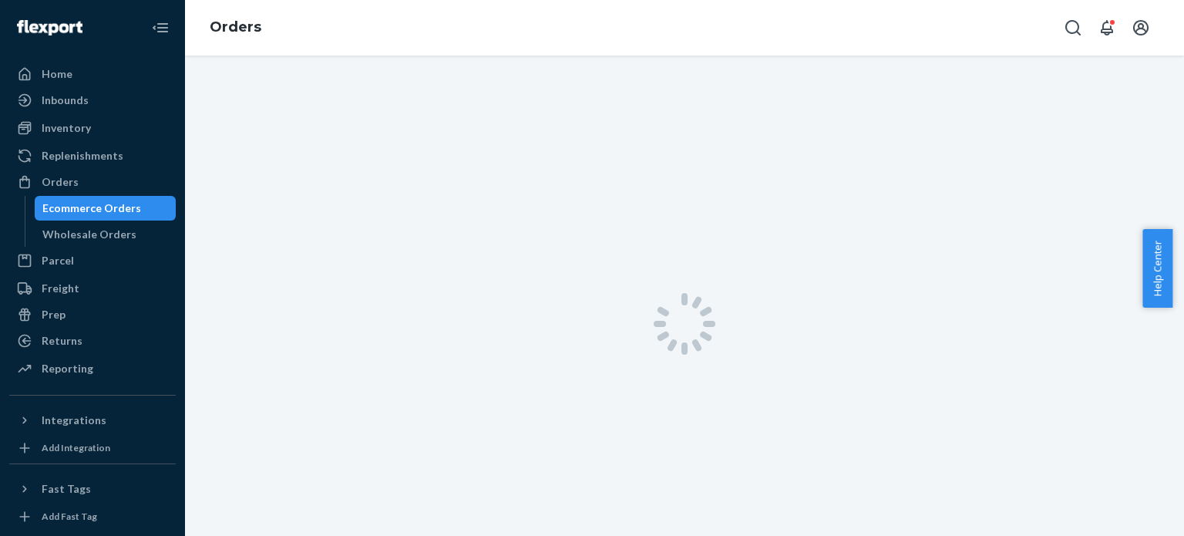 This screenshot has height=536, width=1184. I want to click on a: Returns, so click(93, 341).